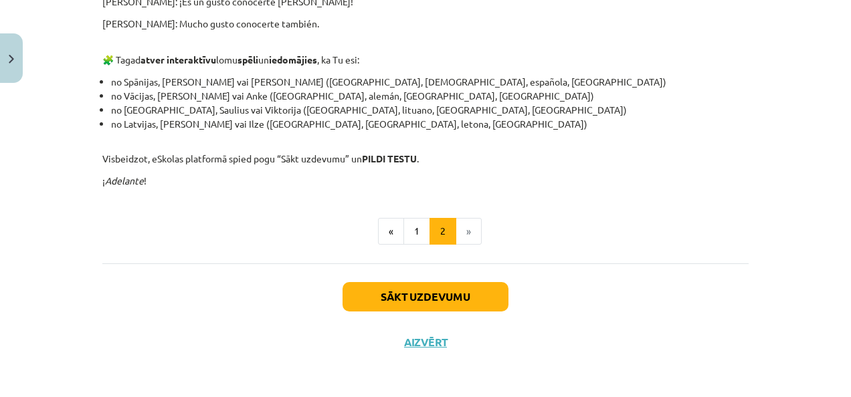 Image resolution: width=851 pixels, height=397 pixels. What do you see at coordinates (417, 231) in the screenshot?
I see `button: 1` at bounding box center [417, 231].